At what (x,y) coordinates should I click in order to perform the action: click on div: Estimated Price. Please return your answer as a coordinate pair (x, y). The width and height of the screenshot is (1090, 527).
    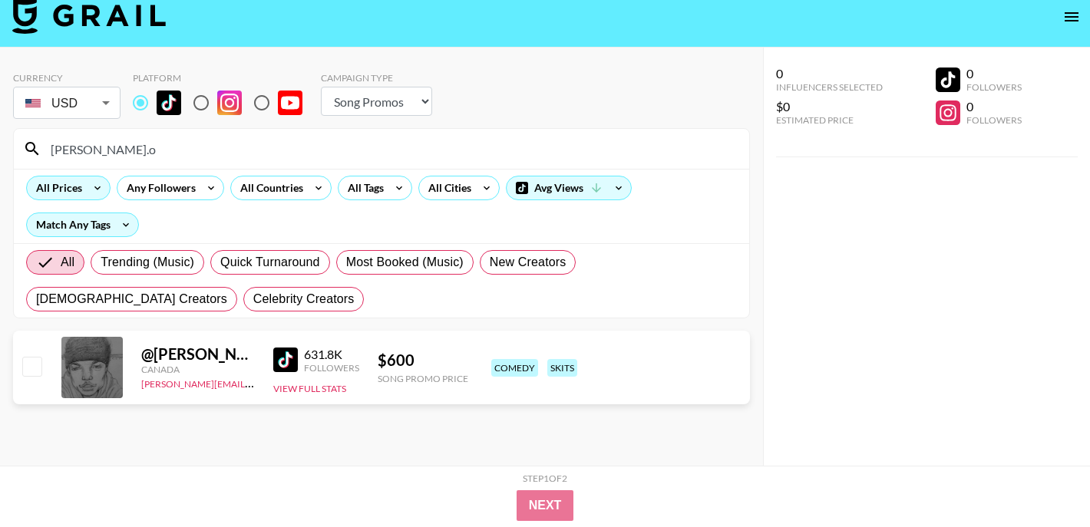
    Looking at the image, I should click on (829, 120).